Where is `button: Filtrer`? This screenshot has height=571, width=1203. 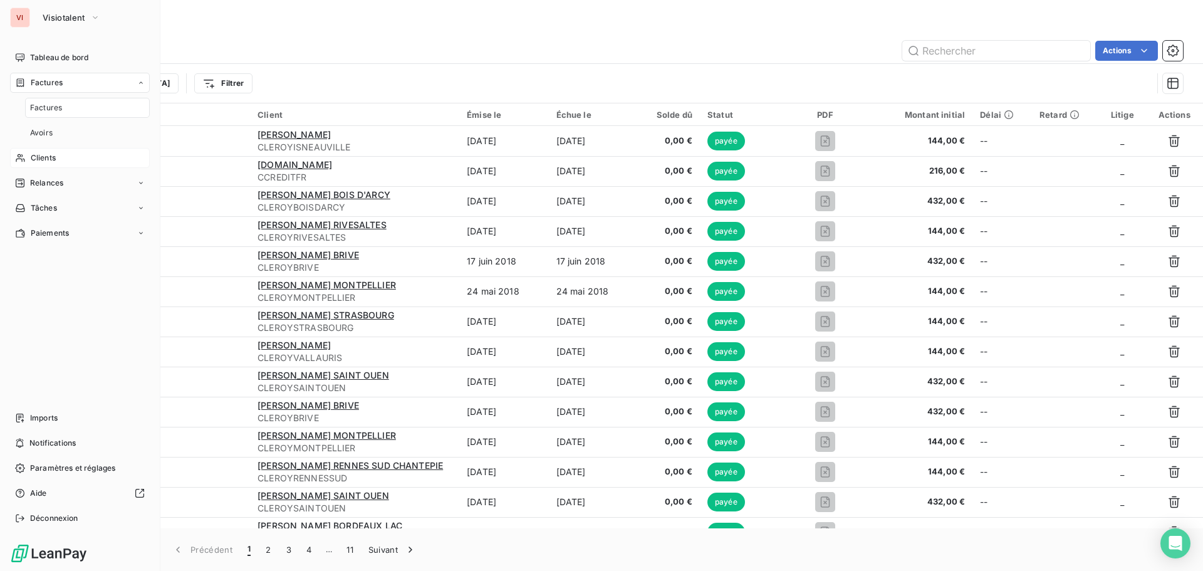
button: Filtrer is located at coordinates (223, 83).